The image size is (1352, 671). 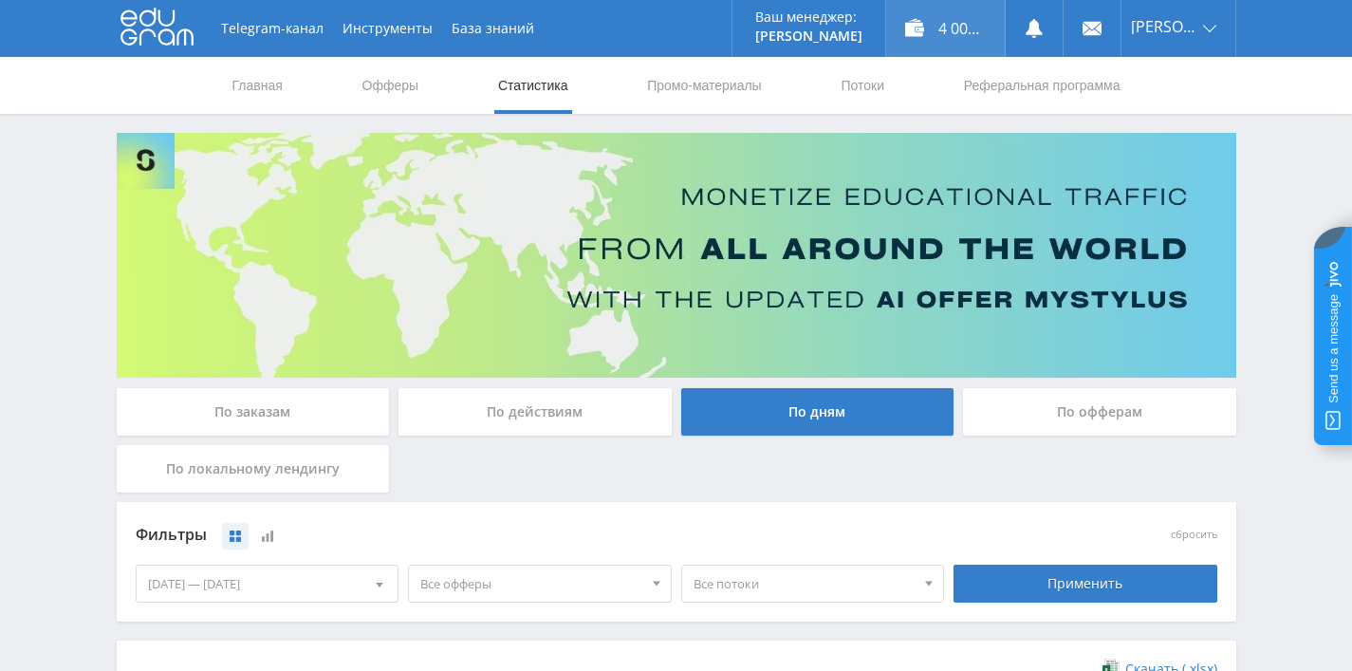 What do you see at coordinates (257, 85) in the screenshot?
I see `a: Главная` at bounding box center [257, 85].